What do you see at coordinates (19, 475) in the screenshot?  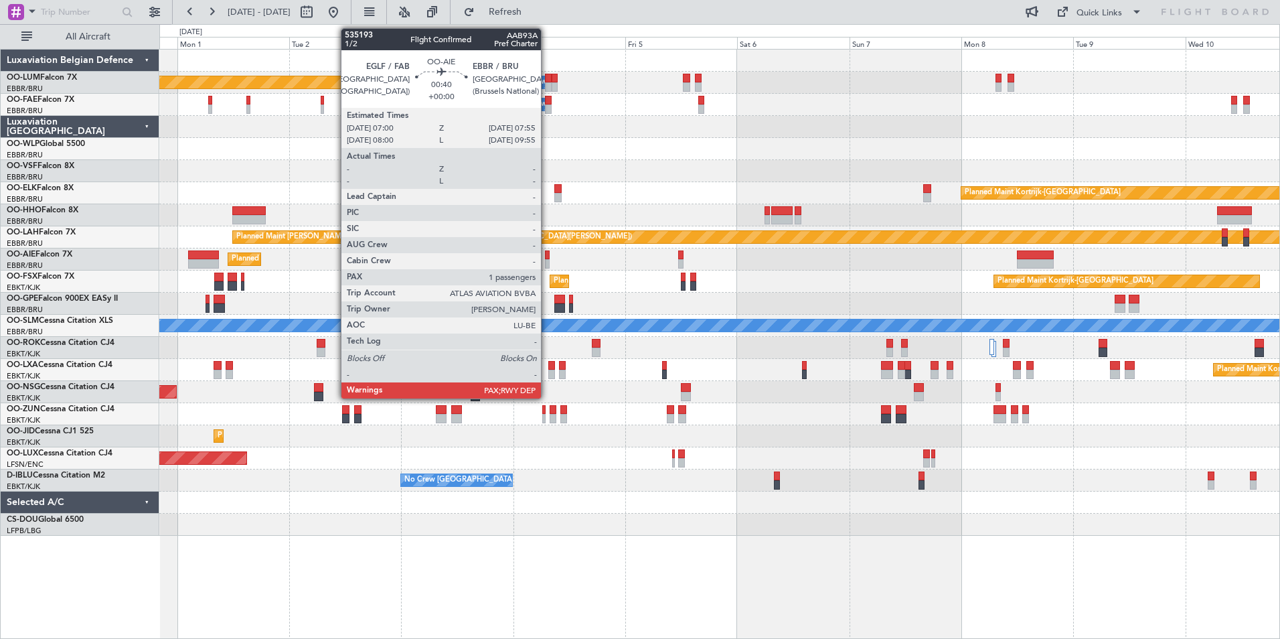 I see `span: D-IBLU` at bounding box center [19, 475].